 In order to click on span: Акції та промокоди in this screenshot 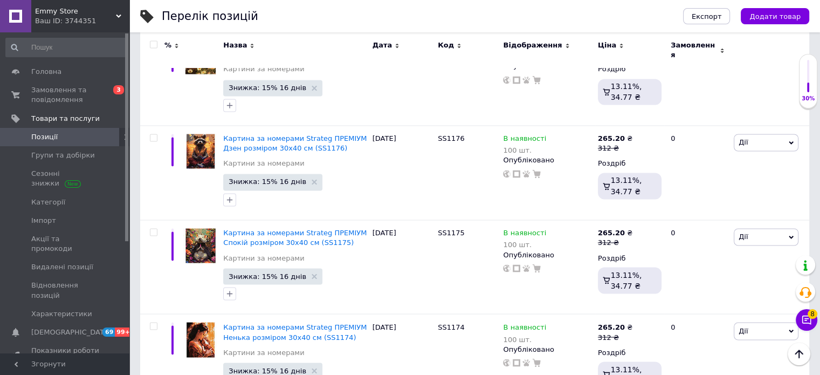, I will do `click(65, 244)`.